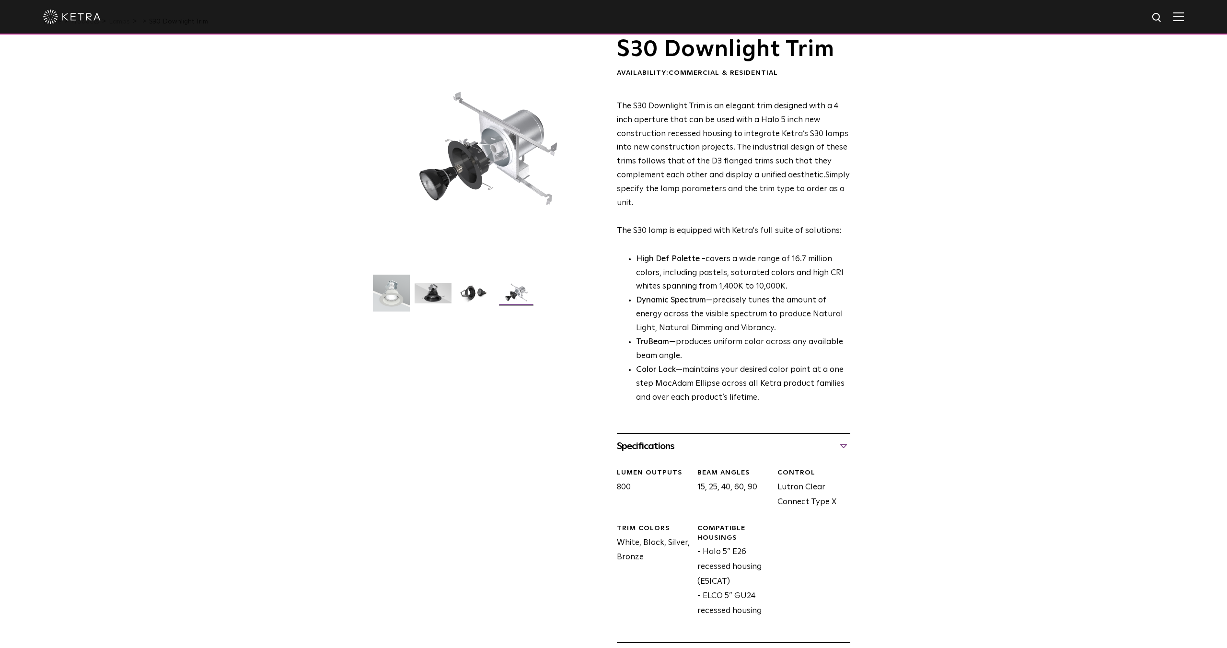 This screenshot has height=648, width=1227. I want to click on p: covers a wide range of 16.7 million colors, including pastels, saturated colors and high CRI whit..., so click(743, 273).